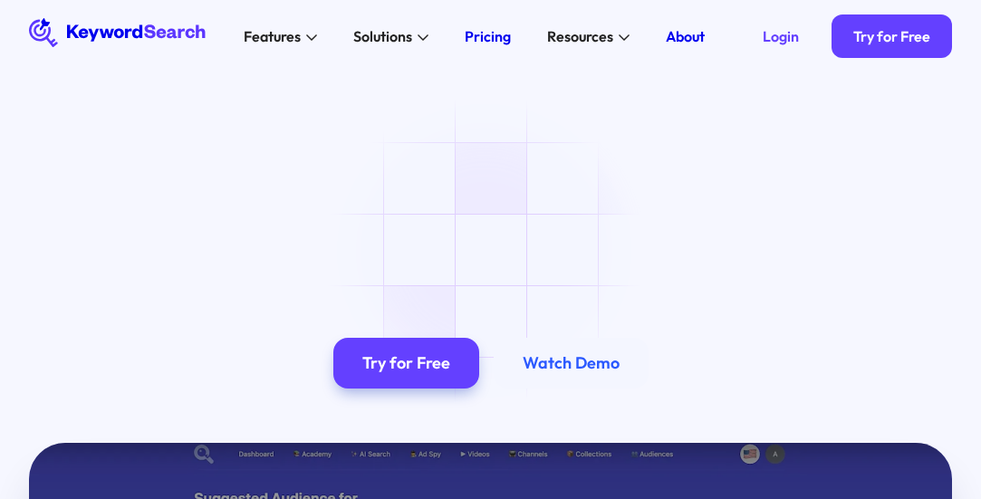  I want to click on a: Pricing, so click(487, 36).